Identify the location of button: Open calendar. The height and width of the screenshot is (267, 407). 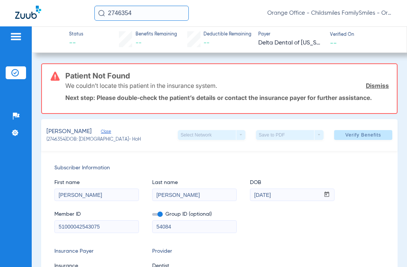
(327, 195).